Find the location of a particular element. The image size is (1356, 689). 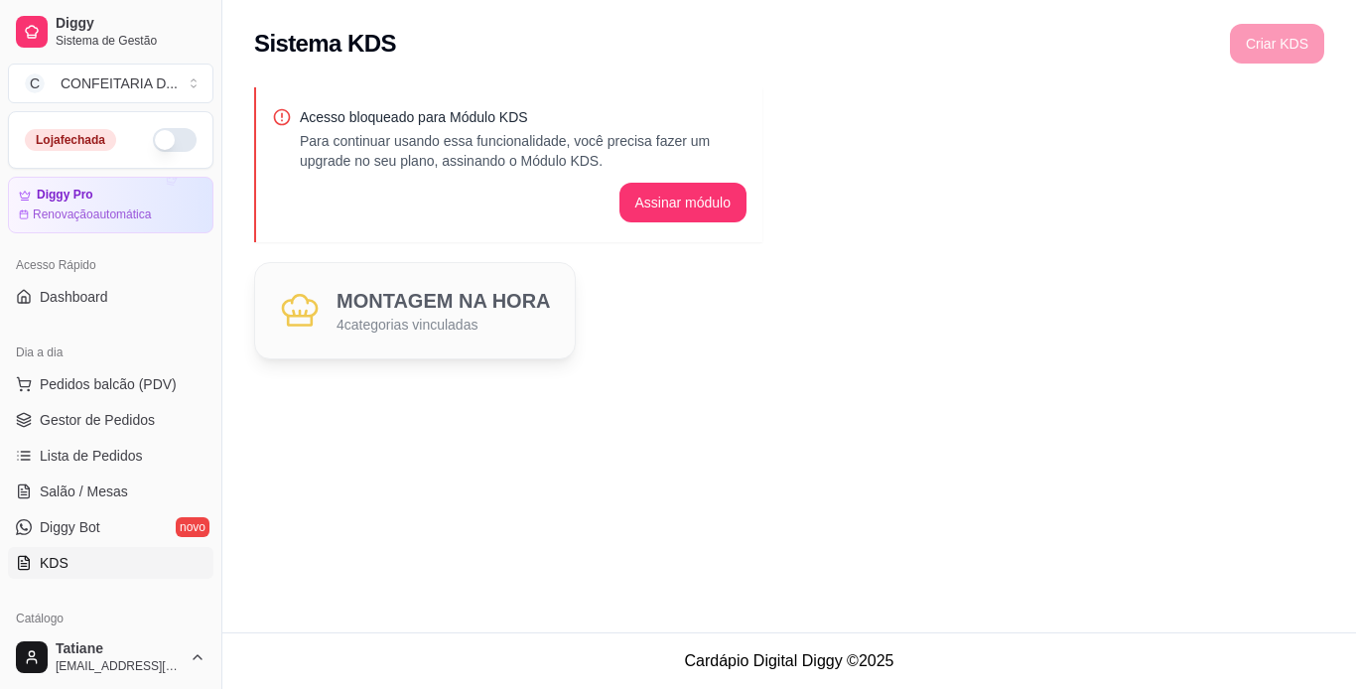

div: Catálogo is located at coordinates (110, 618).